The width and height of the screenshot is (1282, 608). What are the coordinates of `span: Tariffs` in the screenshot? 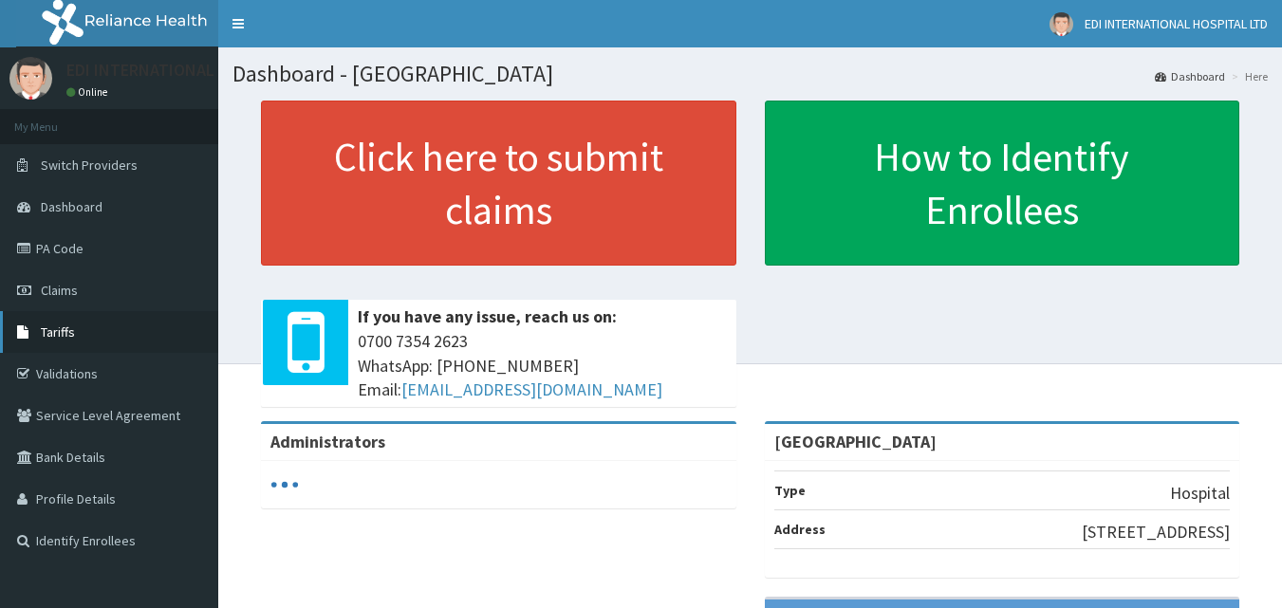 It's located at (58, 332).